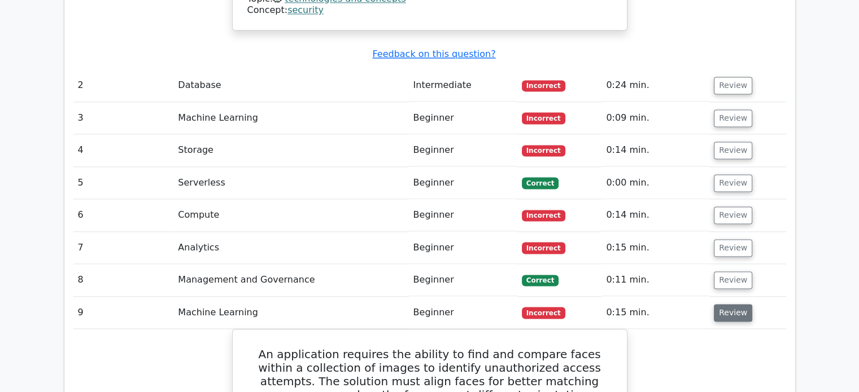 This screenshot has width=859, height=392. I want to click on td: Analytics, so click(291, 248).